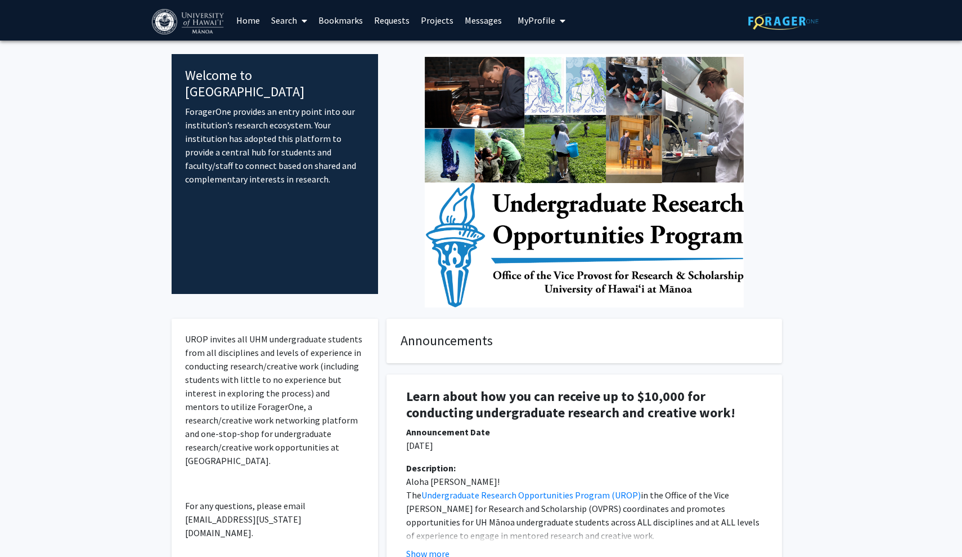 This screenshot has height=557, width=962. Describe the element at coordinates (483, 20) in the screenshot. I see `a: Messages` at that location.